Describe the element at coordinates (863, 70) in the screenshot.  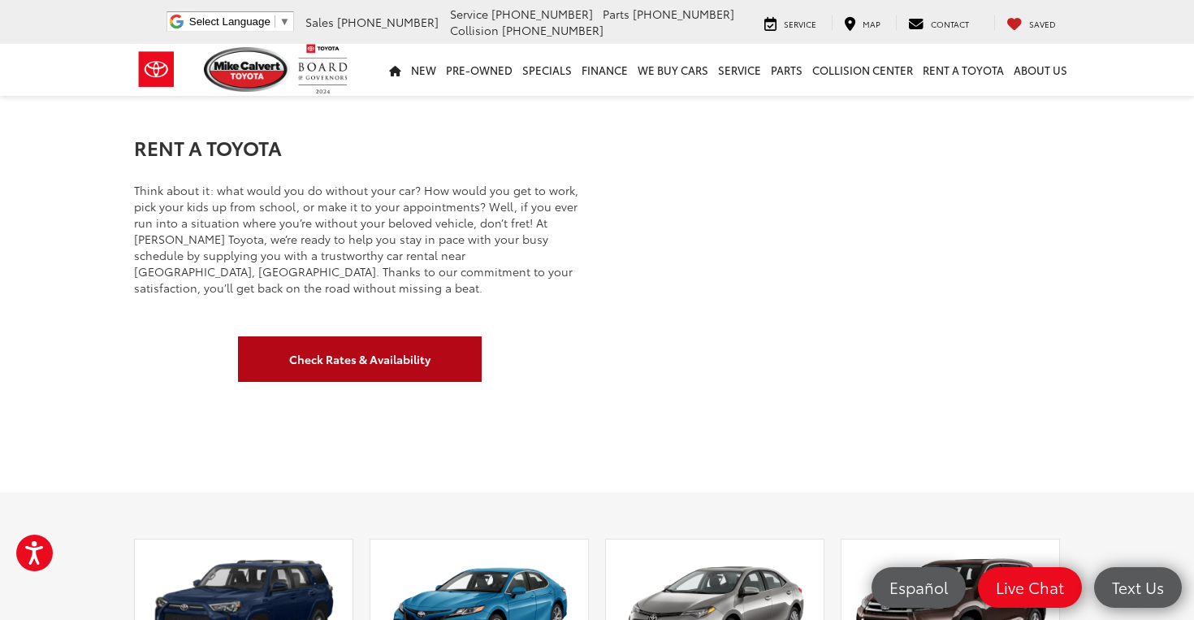
I see `a: Collision Center` at that location.